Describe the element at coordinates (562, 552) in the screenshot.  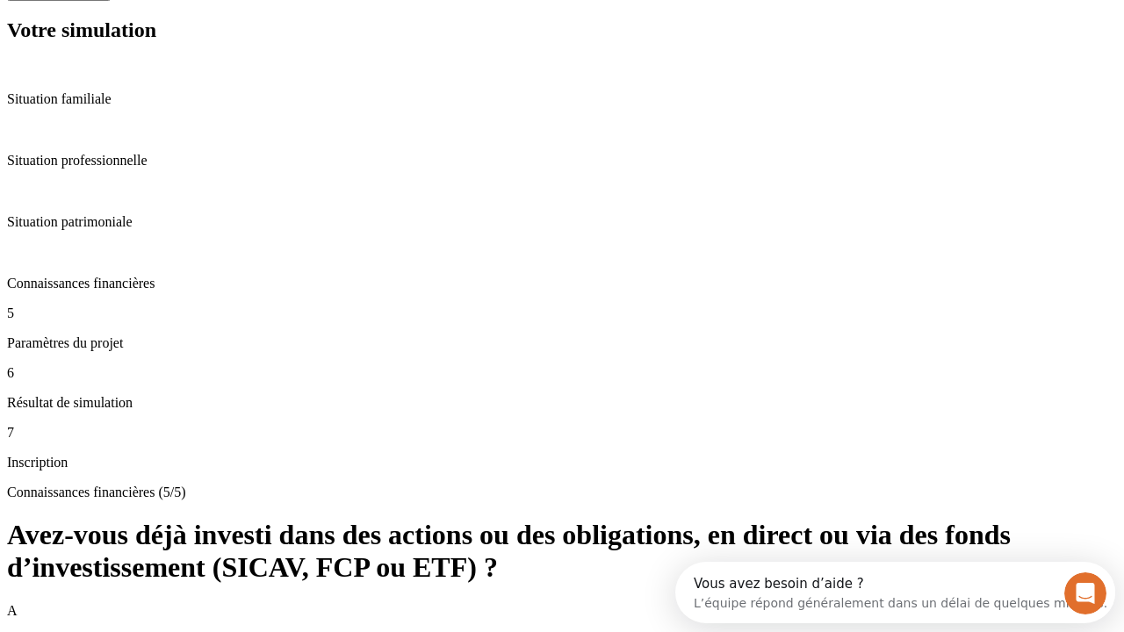
I see `h1: Avez-vous déjà investi dans des actions ou des obligations, en direct ou via des fonds d’investis...` at that location.